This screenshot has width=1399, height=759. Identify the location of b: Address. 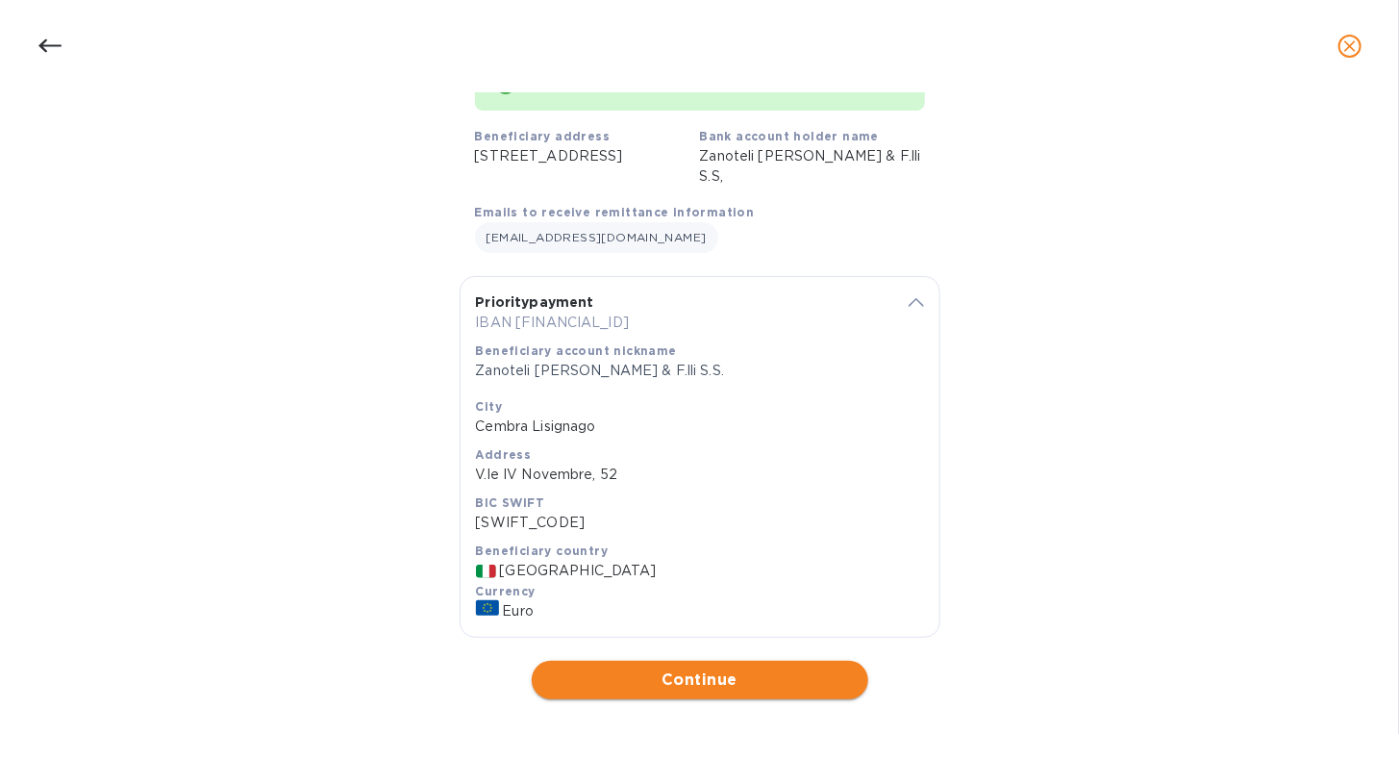
(504, 454).